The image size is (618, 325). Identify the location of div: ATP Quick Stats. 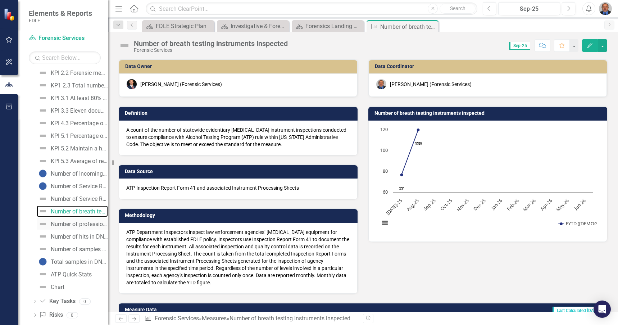
(71, 275).